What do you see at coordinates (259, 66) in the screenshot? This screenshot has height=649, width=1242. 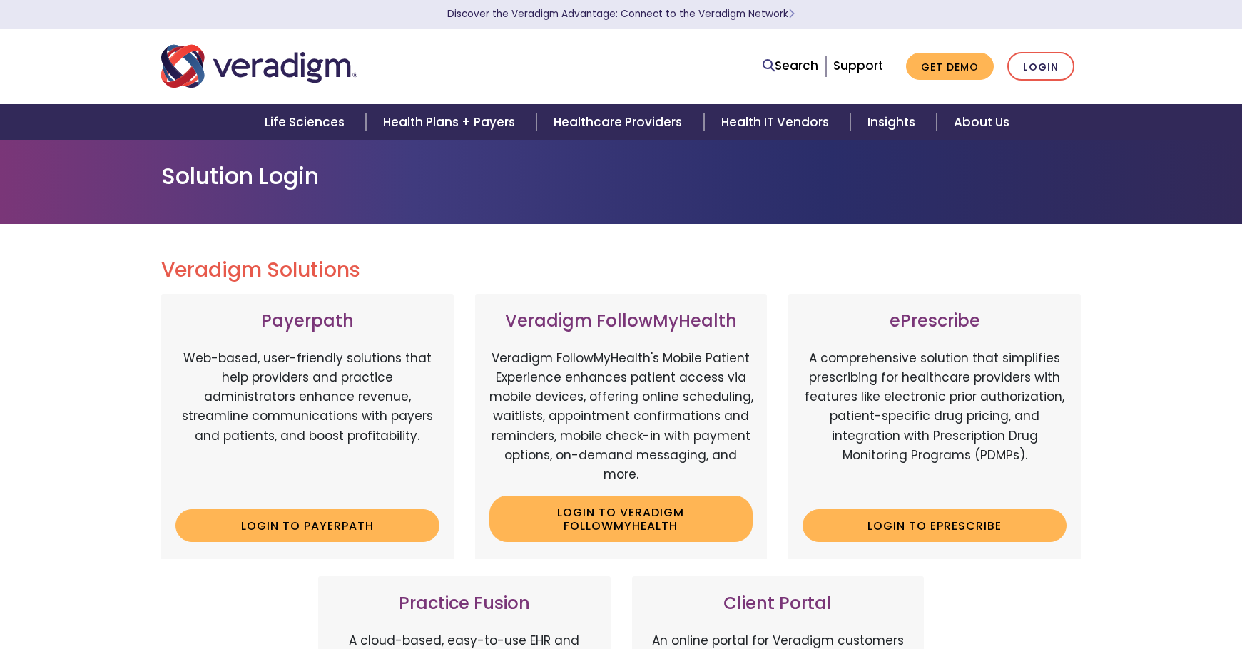 I see `img: Veradigm logo` at bounding box center [259, 66].